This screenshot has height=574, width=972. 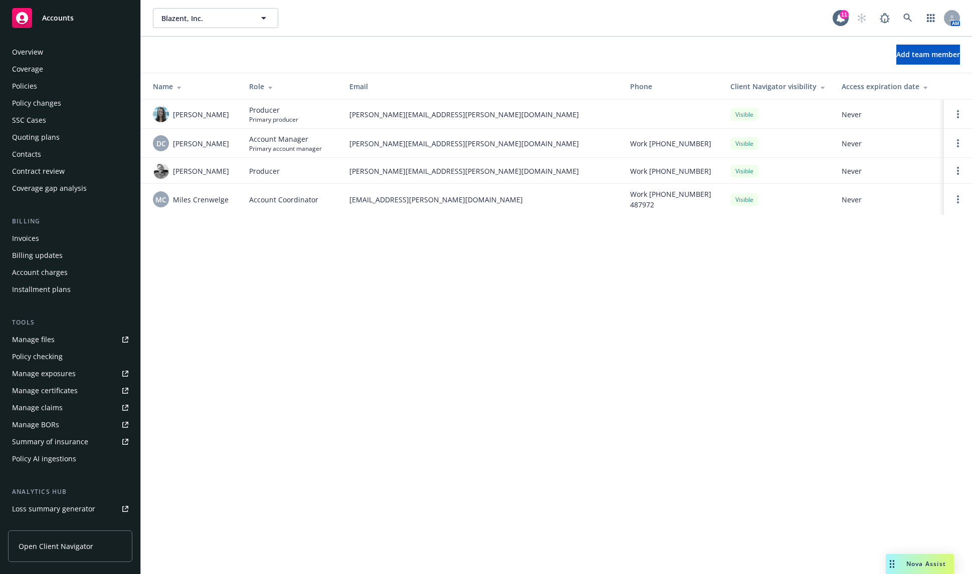 What do you see at coordinates (193, 86) in the screenshot?
I see `div: Name` at bounding box center [193, 86].